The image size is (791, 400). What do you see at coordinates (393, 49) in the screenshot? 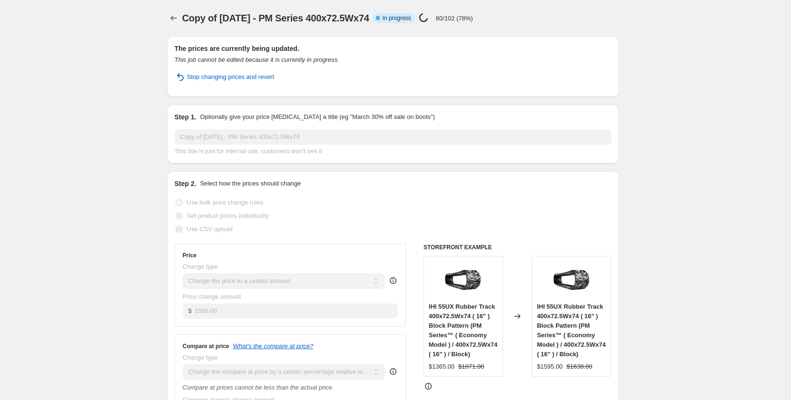
I see `h2: The prices are currently being updated.` at bounding box center [393, 49].